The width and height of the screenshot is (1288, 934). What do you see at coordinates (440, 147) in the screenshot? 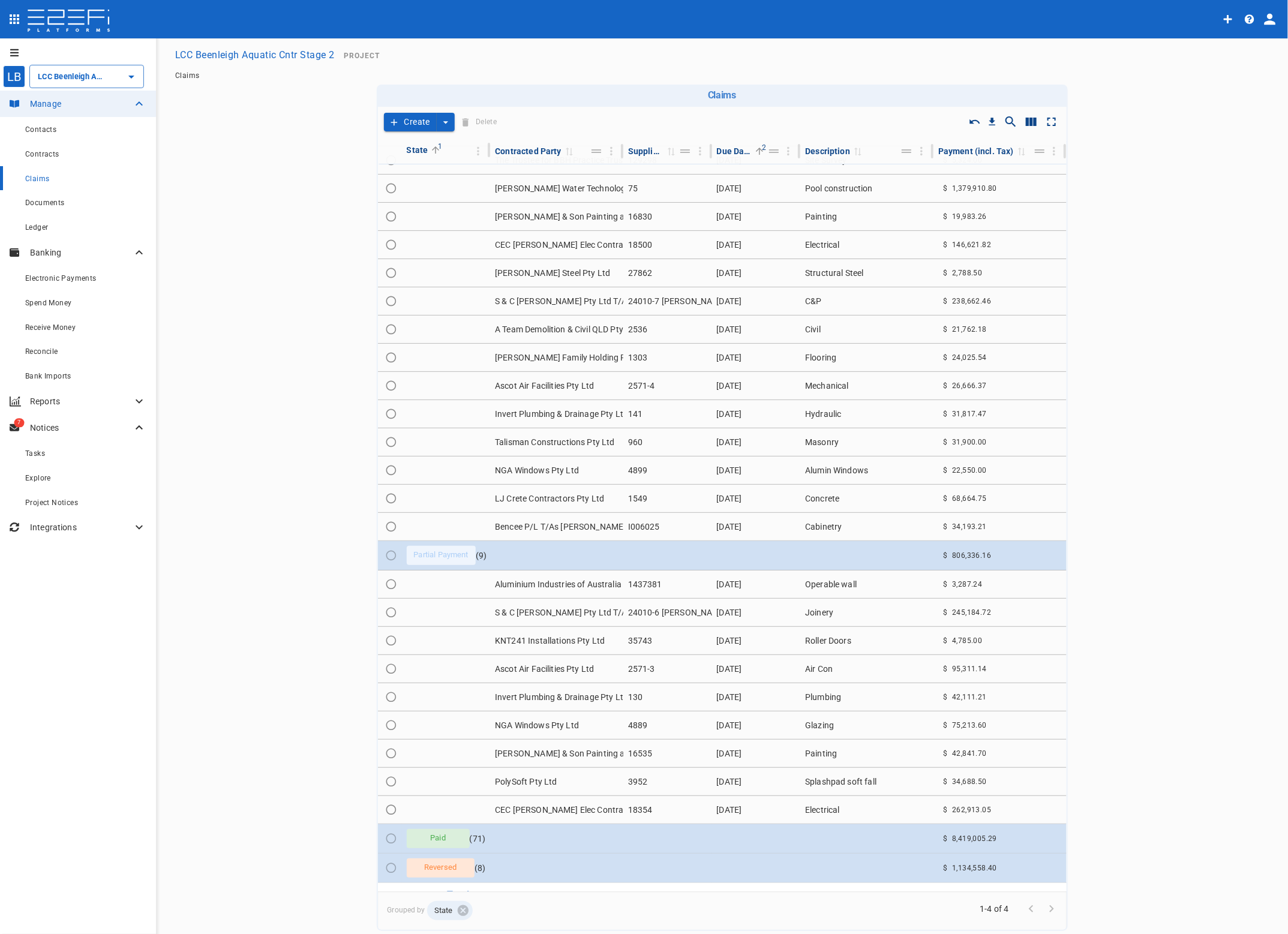
I see `span: 1` at bounding box center [440, 147].